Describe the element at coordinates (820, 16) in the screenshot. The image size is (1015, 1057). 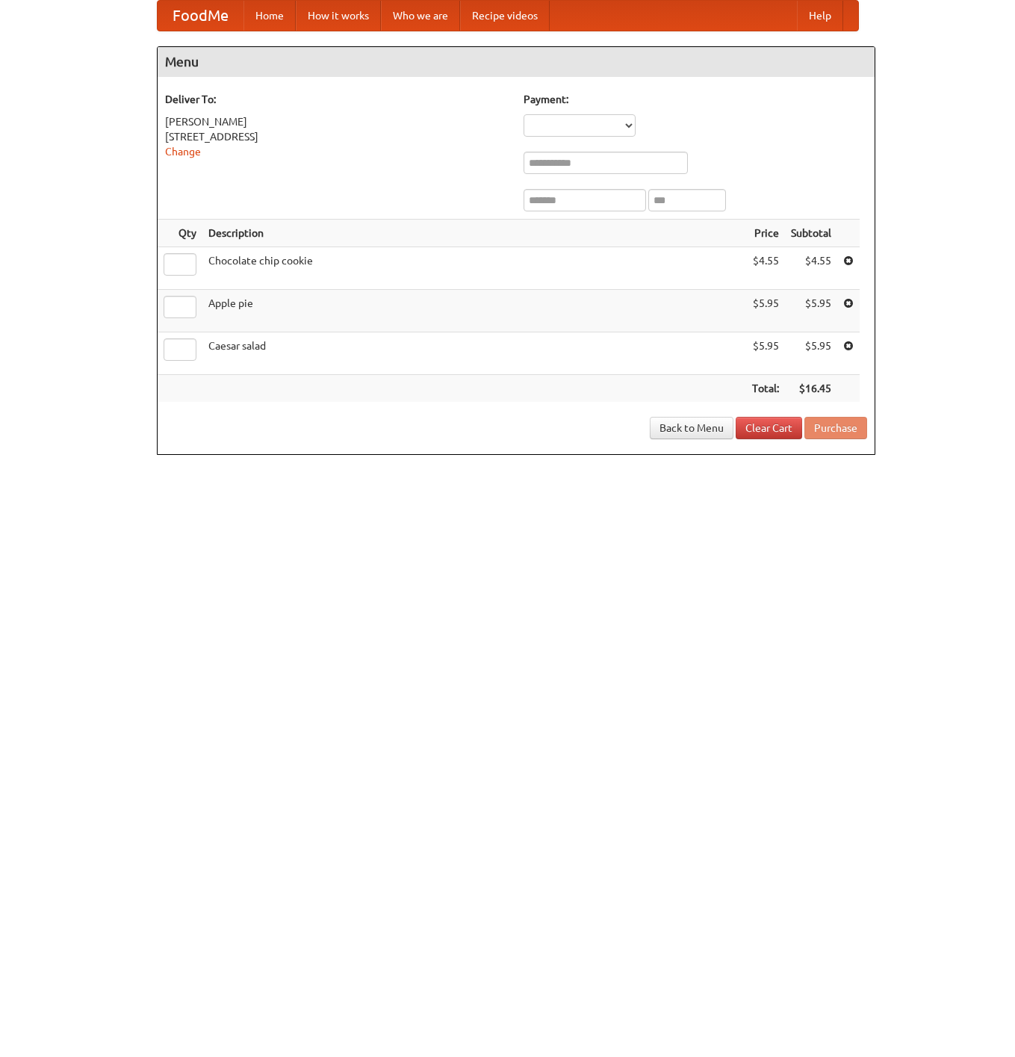
I see `a: Help` at that location.